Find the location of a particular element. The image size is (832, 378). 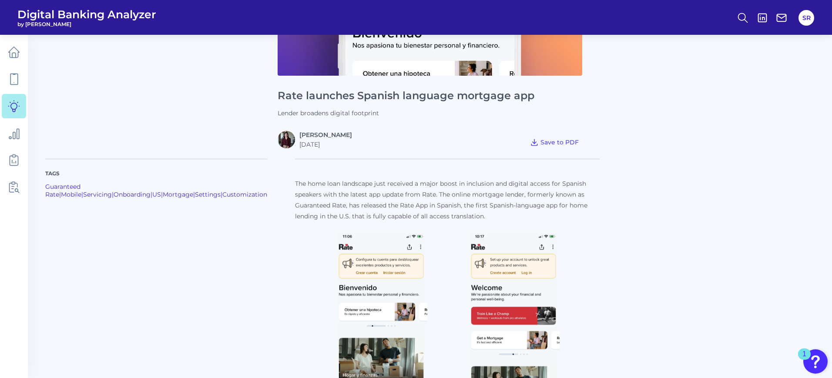

a: Servicing is located at coordinates (97, 194).